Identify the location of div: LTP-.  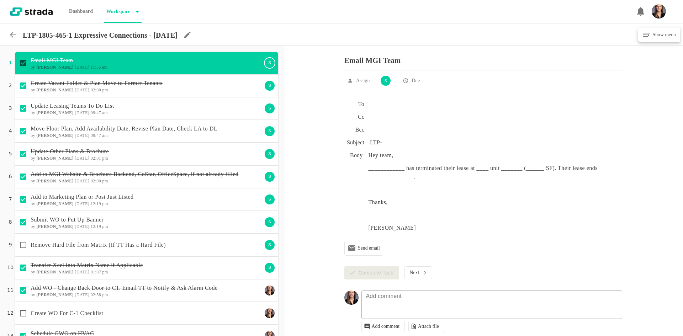
(376, 143).